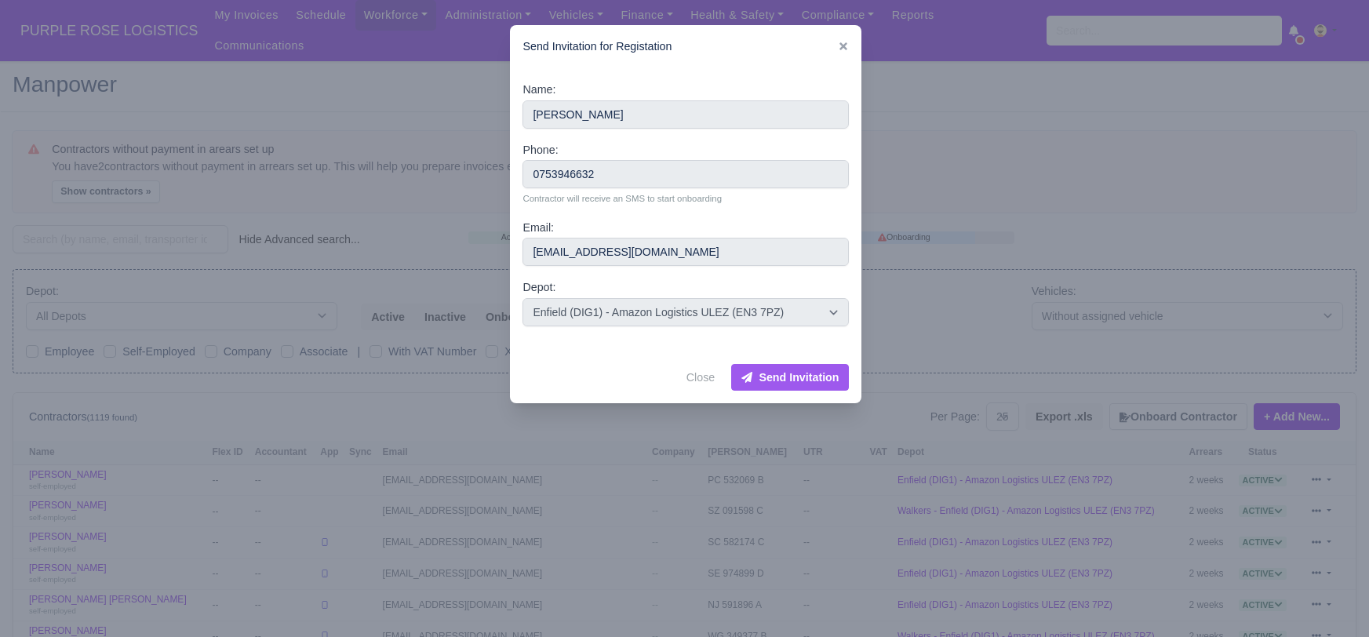 This screenshot has width=1369, height=637. Describe the element at coordinates (540, 150) in the screenshot. I see `label: Phone:` at that location.